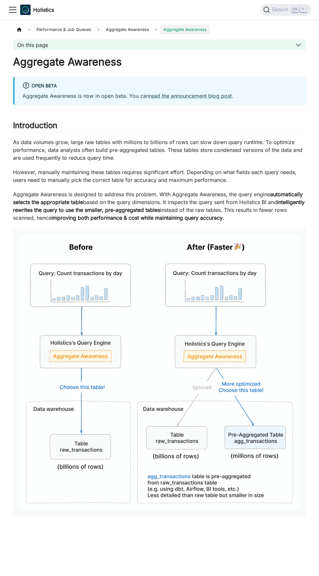  What do you see at coordinates (160, 176) in the screenshot?
I see `p: However, manually maintaining these tables requires significant effort. Depending on what fields ...` at bounding box center [160, 176].